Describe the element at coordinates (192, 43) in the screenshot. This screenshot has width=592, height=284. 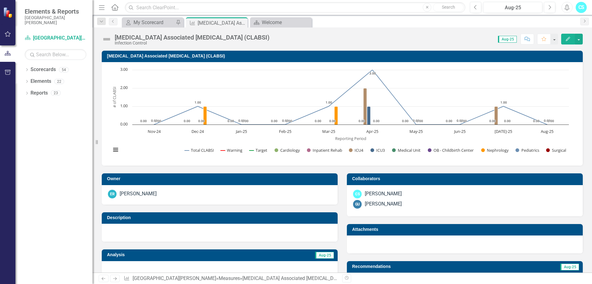
I see `div: Infection Control` at that location.